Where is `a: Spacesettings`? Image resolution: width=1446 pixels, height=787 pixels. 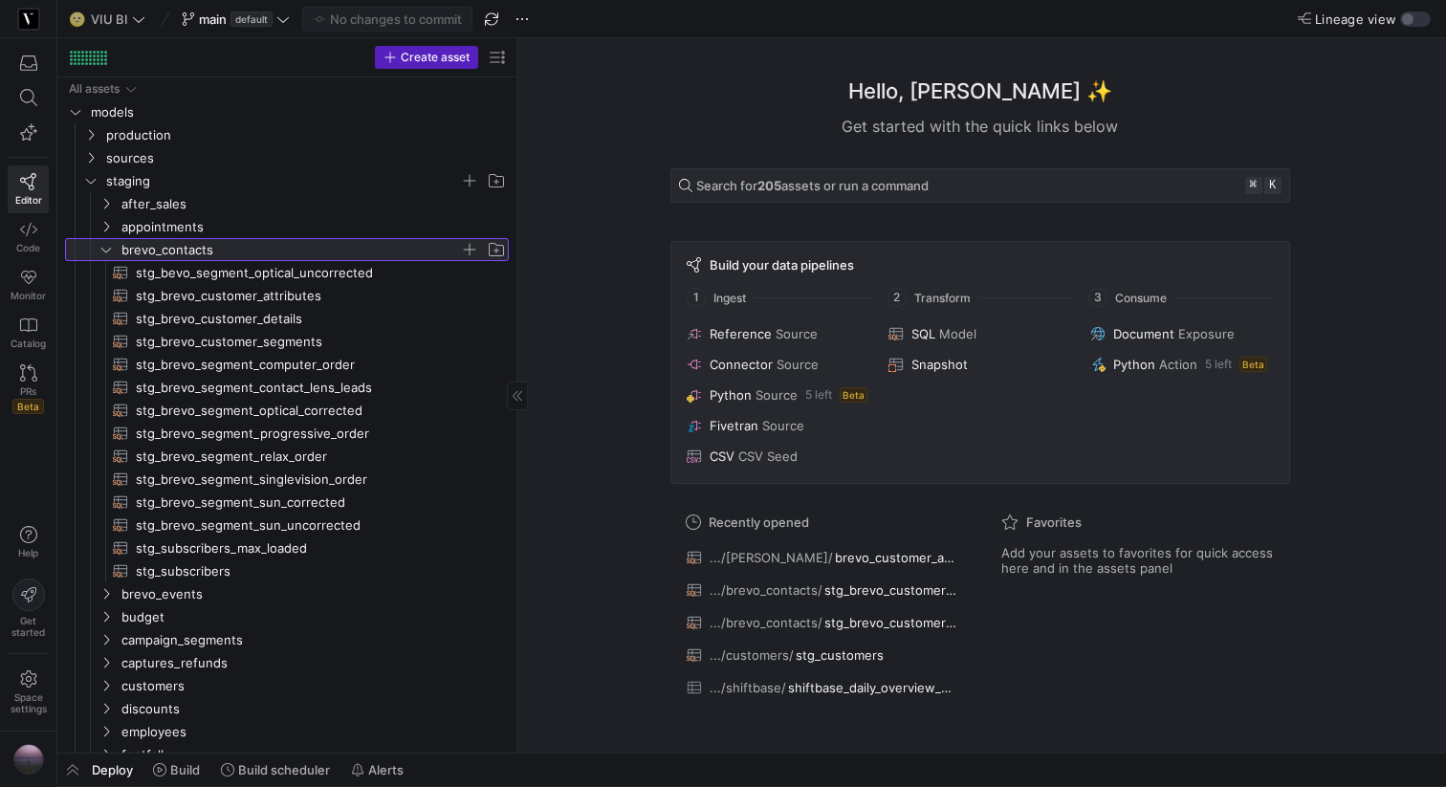
a: Spacesettings is located at coordinates (28, 692).